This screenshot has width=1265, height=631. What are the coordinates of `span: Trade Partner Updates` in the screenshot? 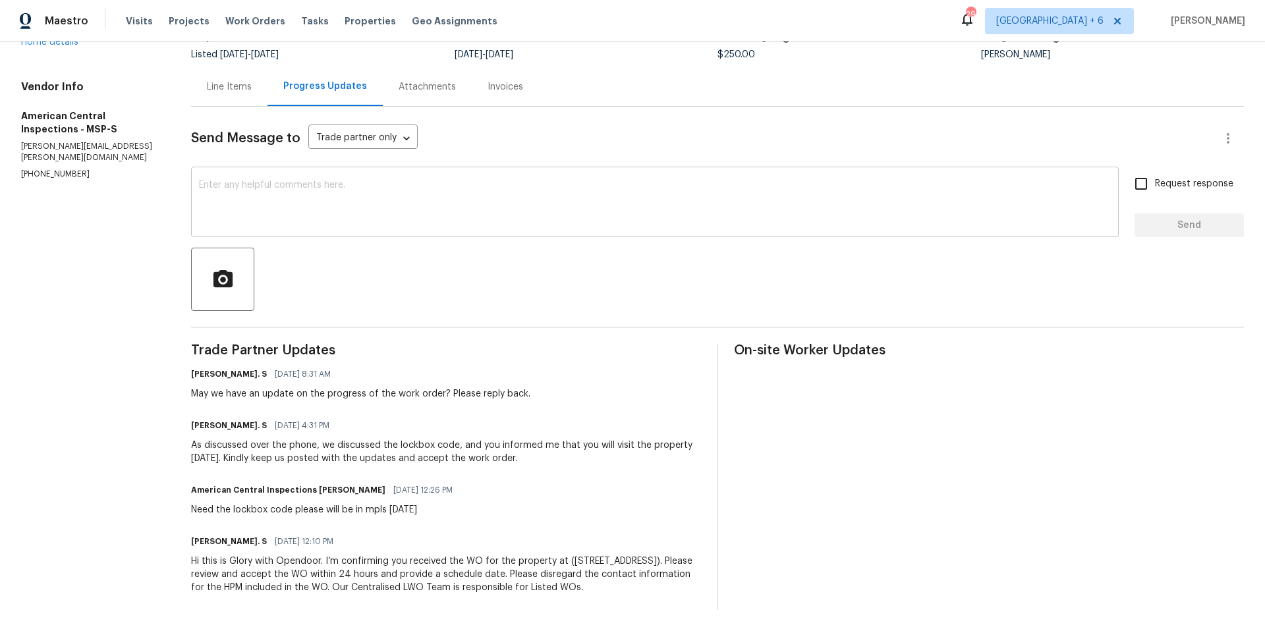 It's located at (446, 351).